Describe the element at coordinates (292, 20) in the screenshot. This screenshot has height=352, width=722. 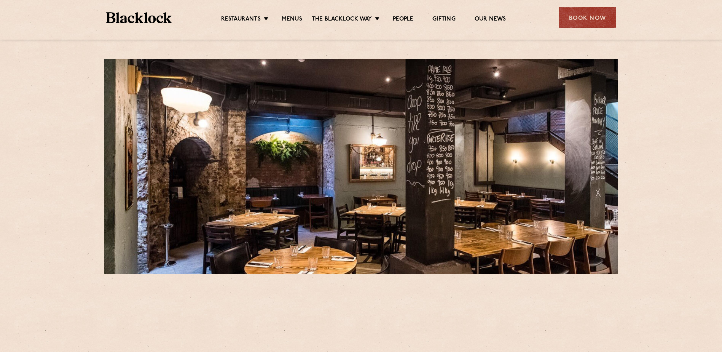
I see `a: Menus` at that location.